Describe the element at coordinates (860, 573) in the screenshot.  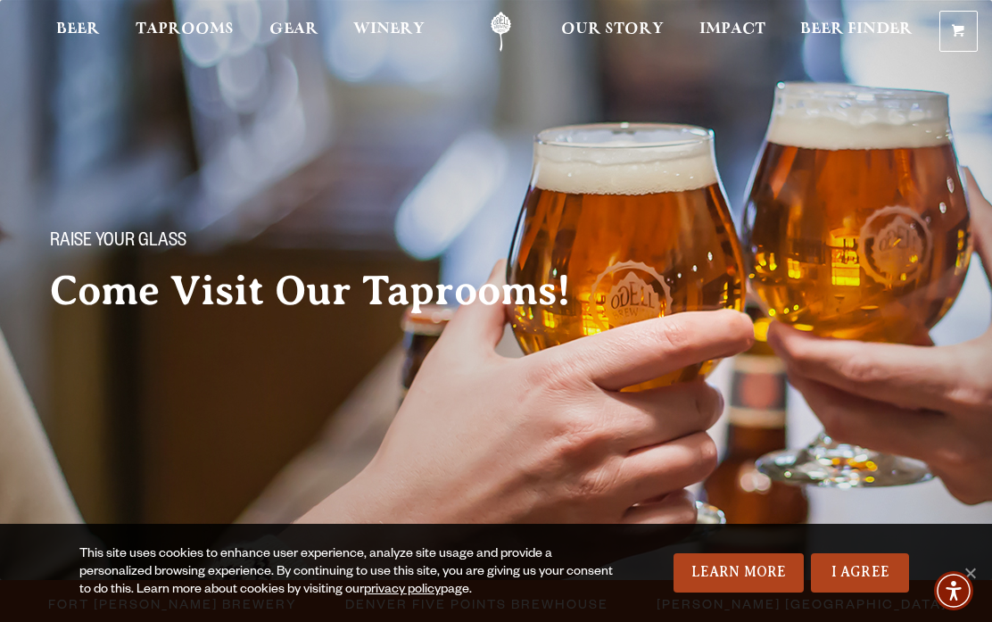
I see `a: I Agree` at that location.